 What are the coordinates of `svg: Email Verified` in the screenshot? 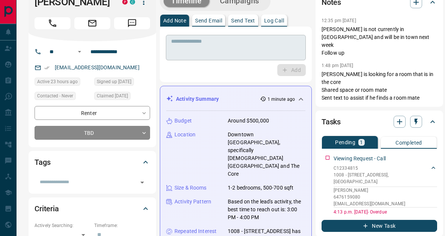 It's located at (47, 68).